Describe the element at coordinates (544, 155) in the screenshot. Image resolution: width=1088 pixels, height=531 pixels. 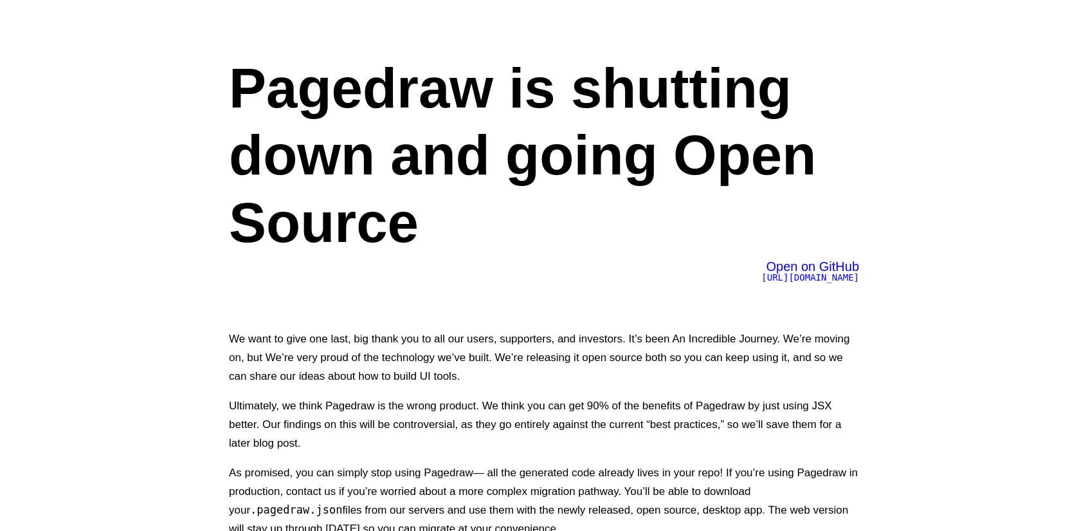
I see `h1: Pagedraw is shutting down and going Open Source` at that location.